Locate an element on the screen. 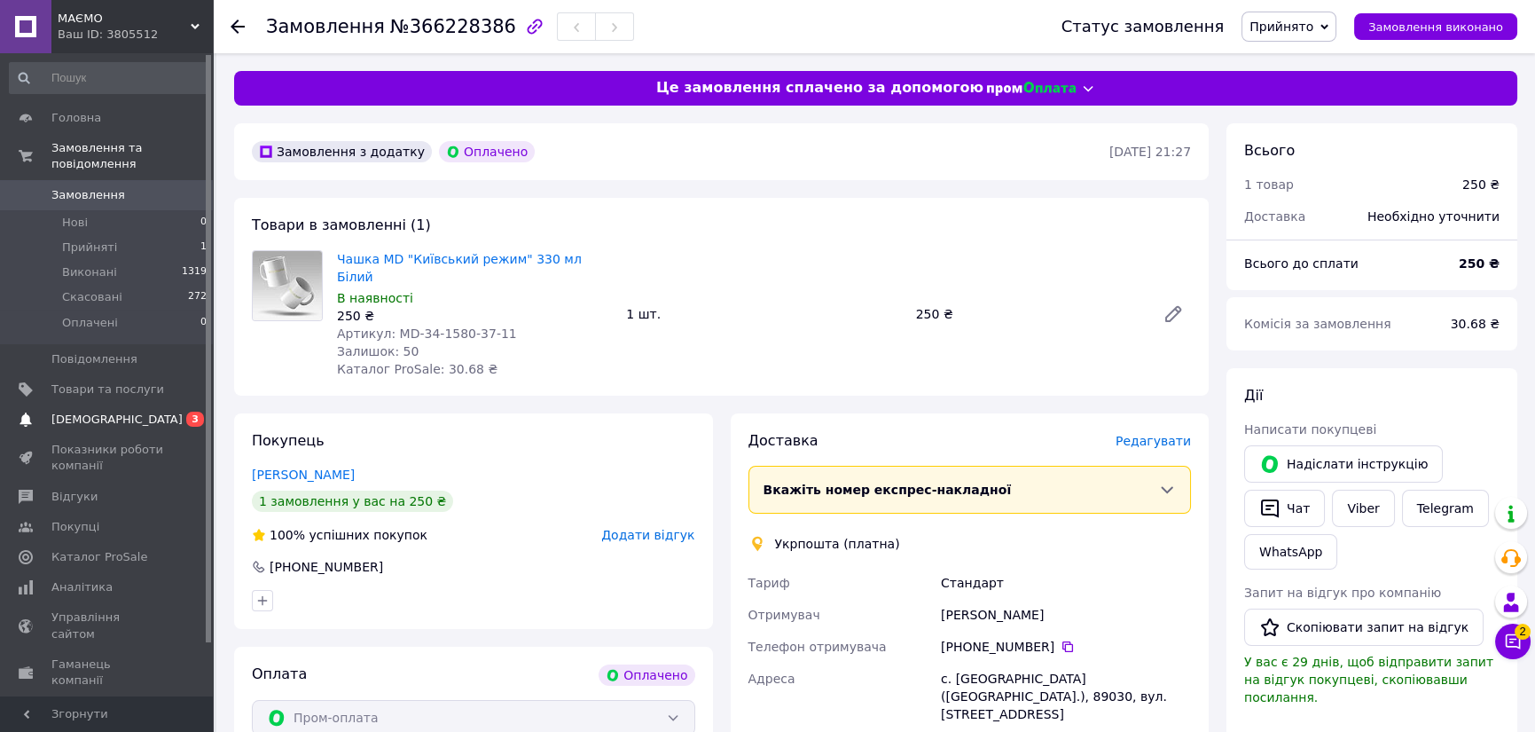 The image size is (1535, 732). span: Головна is located at coordinates (76, 118).